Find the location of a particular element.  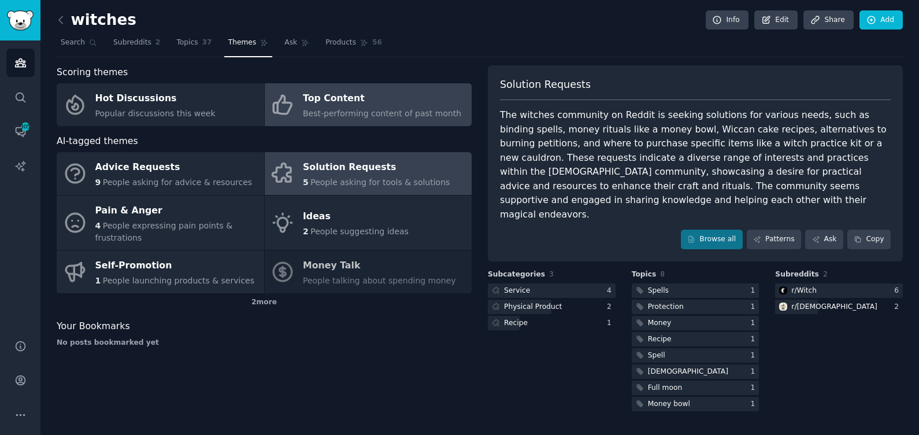

div: Service is located at coordinates (517, 291).